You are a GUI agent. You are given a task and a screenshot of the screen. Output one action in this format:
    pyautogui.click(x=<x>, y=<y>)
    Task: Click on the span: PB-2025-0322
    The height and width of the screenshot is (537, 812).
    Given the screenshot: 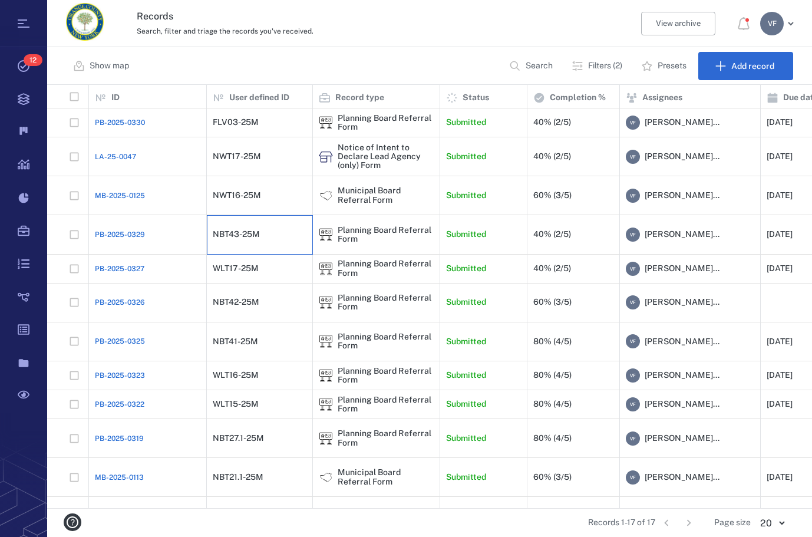 What is the action you would take?
    pyautogui.click(x=120, y=404)
    